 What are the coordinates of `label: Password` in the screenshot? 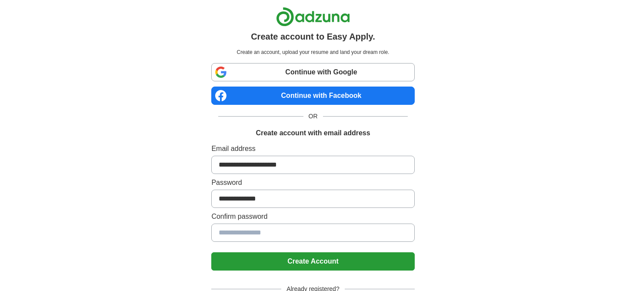 It's located at (313, 183).